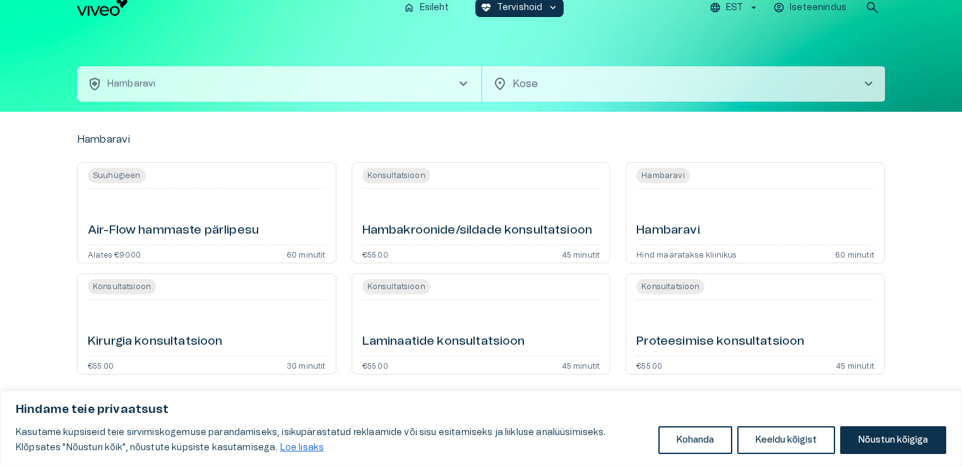 The width and height of the screenshot is (962, 466). What do you see at coordinates (668, 230) in the screenshot?
I see `h6: Hambaravi` at bounding box center [668, 230].